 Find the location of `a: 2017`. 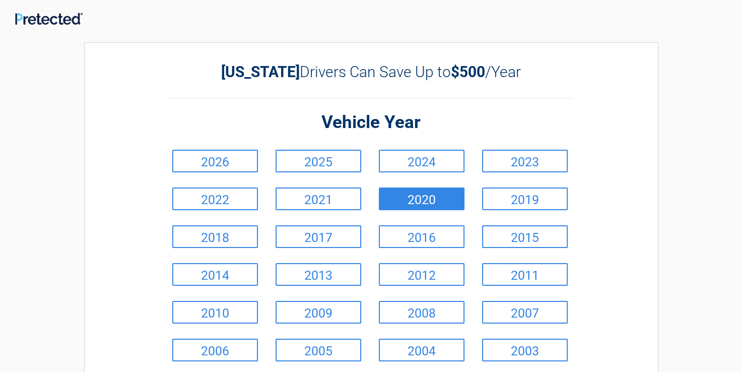

a: 2017 is located at coordinates (319, 236).